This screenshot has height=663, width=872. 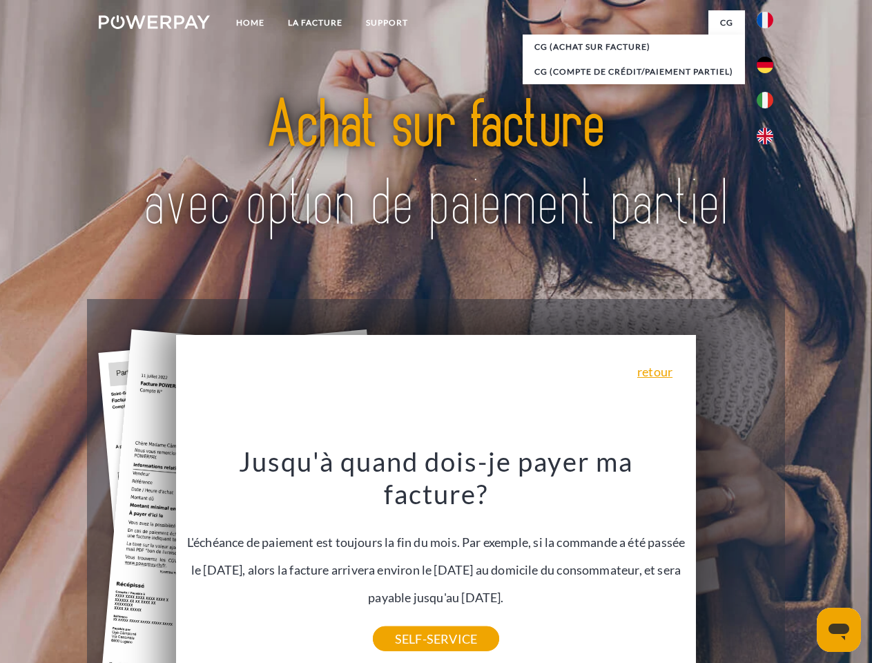 What do you see at coordinates (250, 23) in the screenshot?
I see `a: Home` at bounding box center [250, 23].